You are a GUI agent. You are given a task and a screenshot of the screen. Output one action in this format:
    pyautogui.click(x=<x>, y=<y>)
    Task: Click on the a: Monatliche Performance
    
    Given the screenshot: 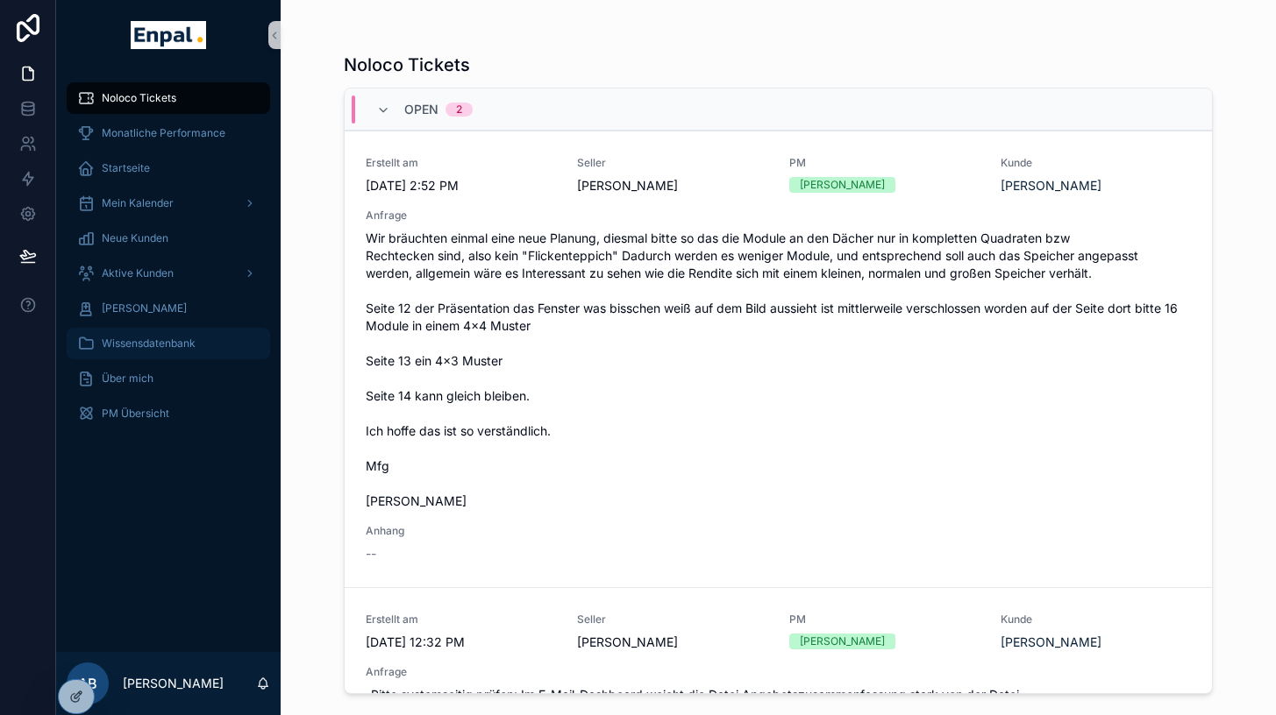 What is the action you would take?
    pyautogui.click(x=168, y=133)
    